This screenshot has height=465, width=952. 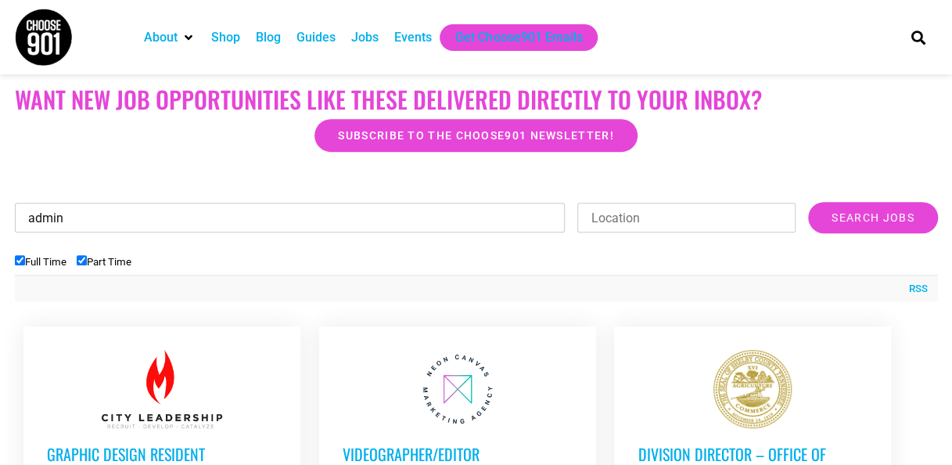 I want to click on a: RSS, so click(x=913, y=289).